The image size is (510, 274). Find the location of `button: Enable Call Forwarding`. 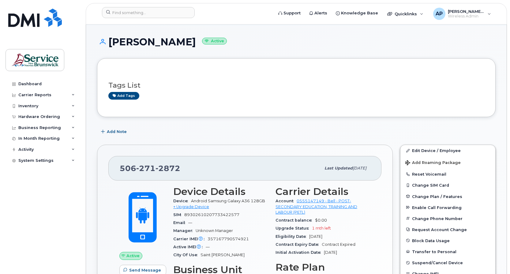

button: Enable Call Forwarding is located at coordinates (448, 207).